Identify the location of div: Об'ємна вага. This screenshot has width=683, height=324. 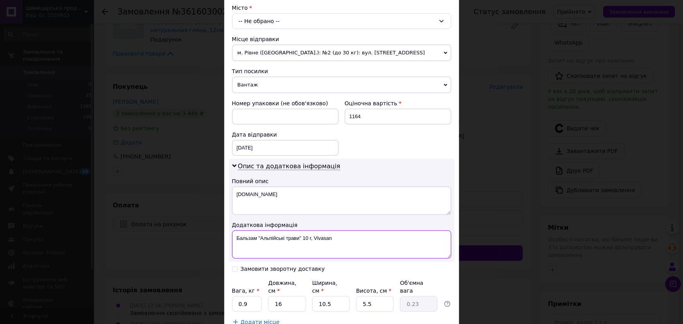
(419, 287).